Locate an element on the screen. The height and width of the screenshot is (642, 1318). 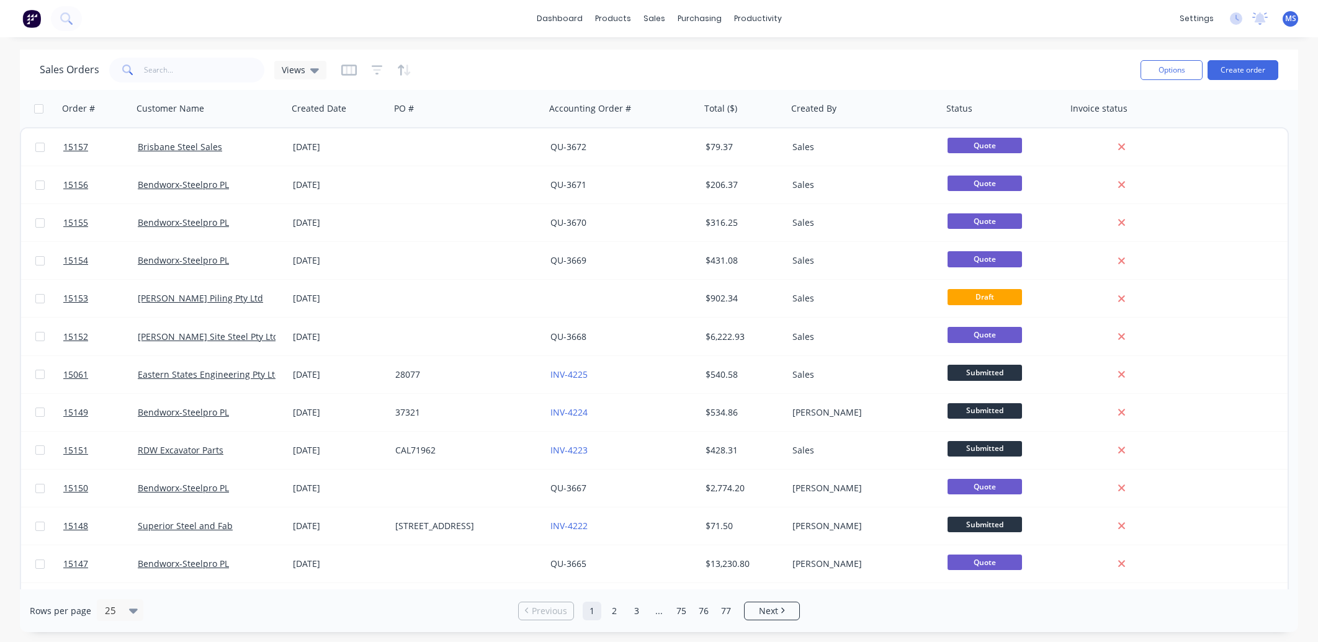
div: $13,230.80 is located at coordinates (742, 564).